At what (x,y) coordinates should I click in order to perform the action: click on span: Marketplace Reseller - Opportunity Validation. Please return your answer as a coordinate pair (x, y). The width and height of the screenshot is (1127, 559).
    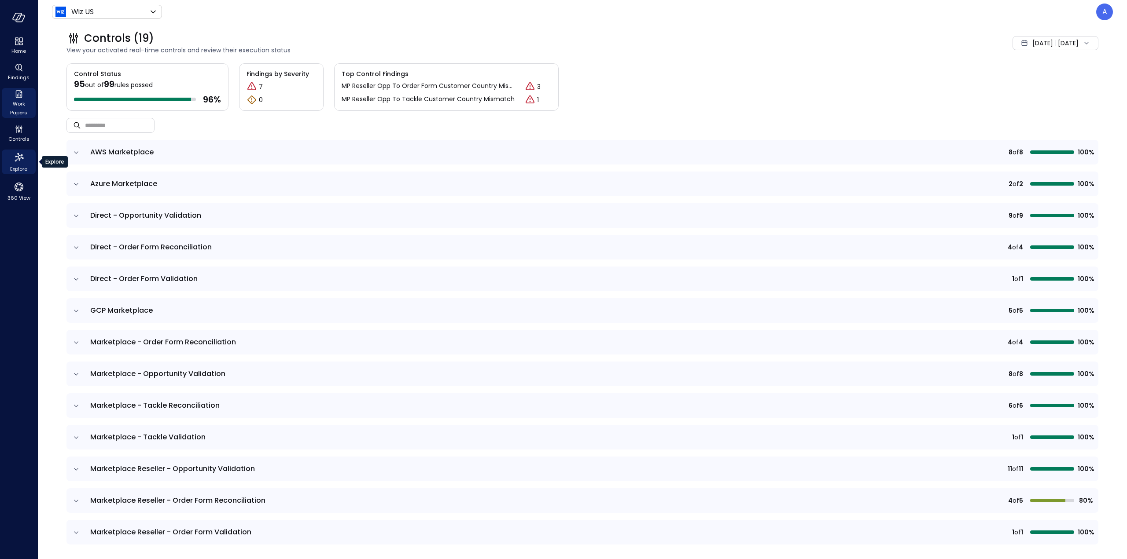
    Looking at the image, I should click on (173, 469).